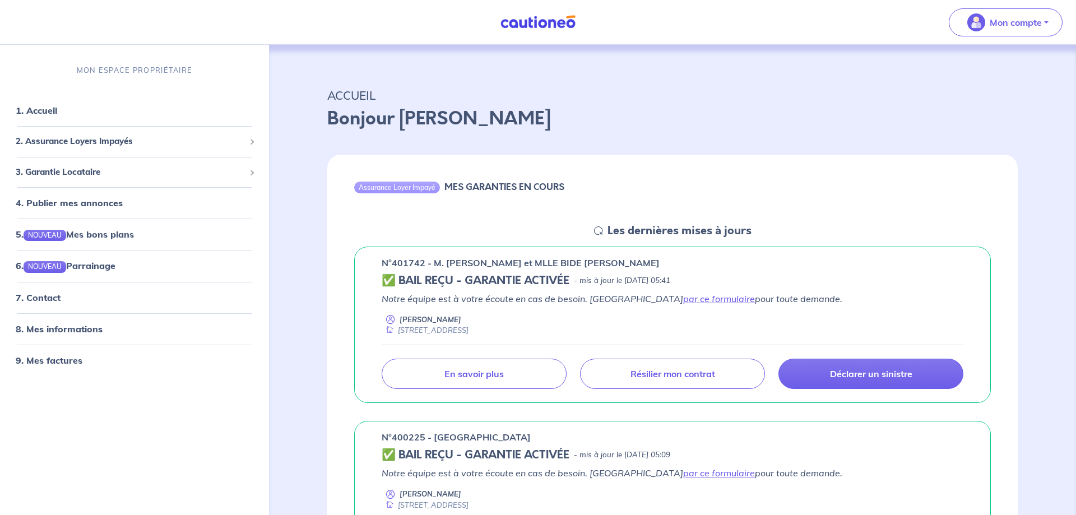 This screenshot has height=515, width=1076. What do you see at coordinates (134, 110) in the screenshot?
I see `div: 1. Accueil` at bounding box center [134, 110].